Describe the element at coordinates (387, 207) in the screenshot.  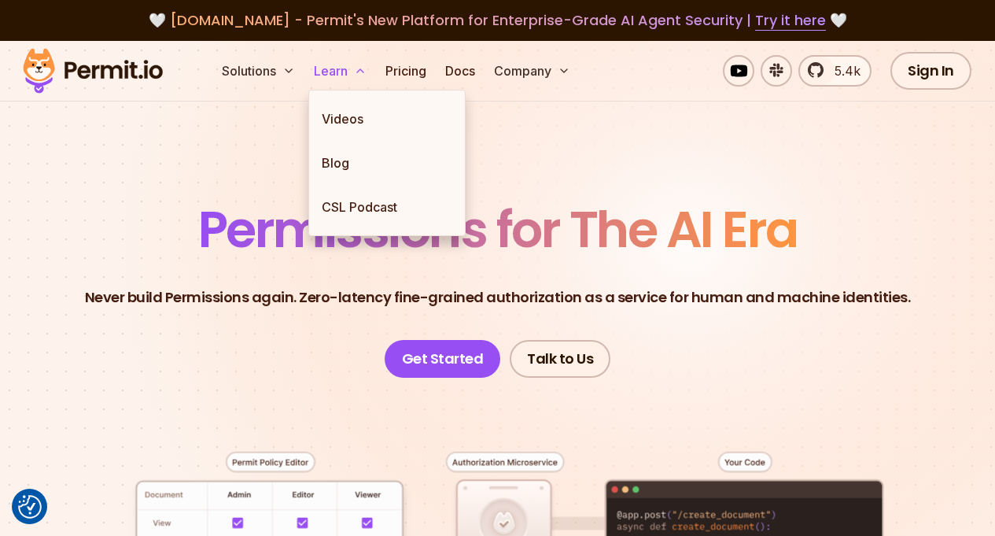
I see `a: CSL Podcast` at that location.